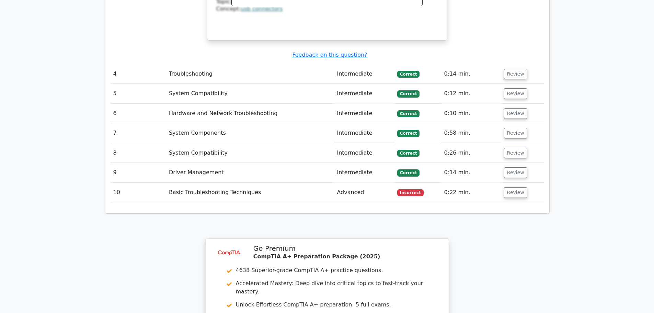 The height and width of the screenshot is (313, 654). What do you see at coordinates (138, 172) in the screenshot?
I see `td: 9` at bounding box center [138, 172].